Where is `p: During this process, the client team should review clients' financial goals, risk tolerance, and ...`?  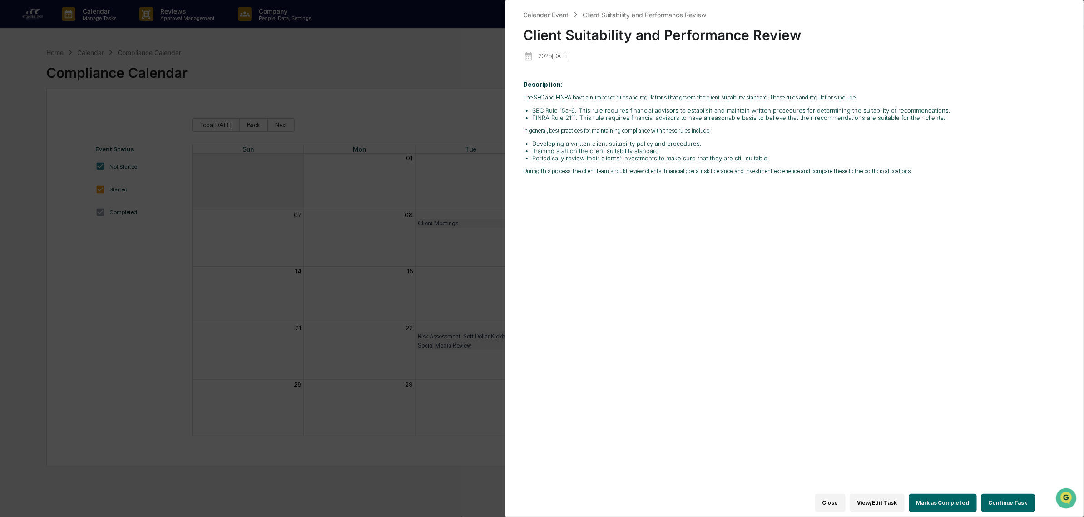
p: During this process, the client team should review clients' financial goals, risk tolerance, and ... is located at coordinates (794, 171).